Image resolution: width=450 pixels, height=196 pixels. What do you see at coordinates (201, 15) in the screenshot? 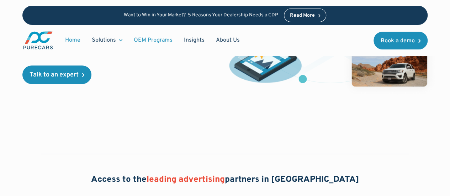
I see `p: Want to Win in Your Market? 5 Reasons Your Dealership Needs a CDP` at bounding box center [201, 15].